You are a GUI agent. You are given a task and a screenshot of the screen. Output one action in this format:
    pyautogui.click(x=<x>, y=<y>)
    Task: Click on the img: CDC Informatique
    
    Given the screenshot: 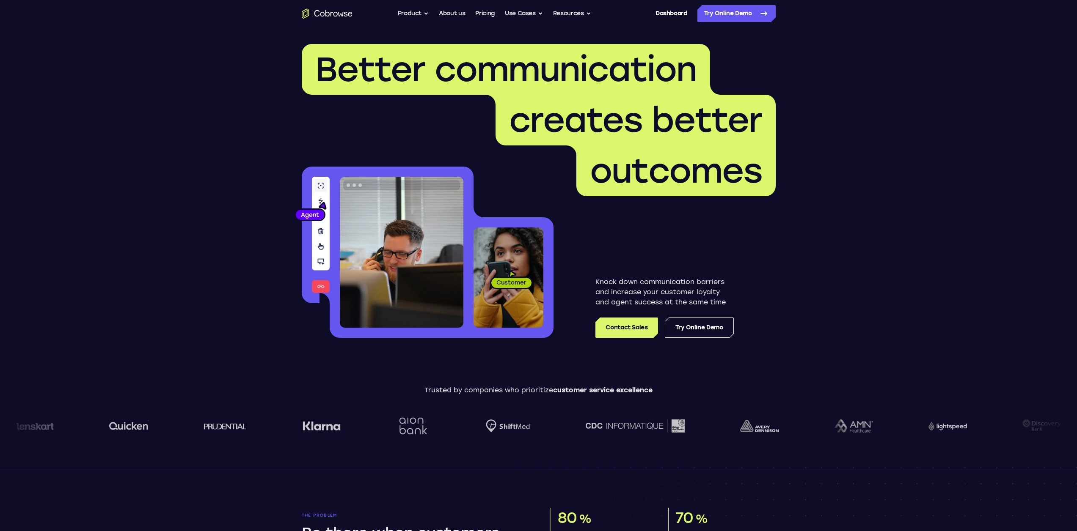 What is the action you would take?
    pyautogui.click(x=634, y=426)
    